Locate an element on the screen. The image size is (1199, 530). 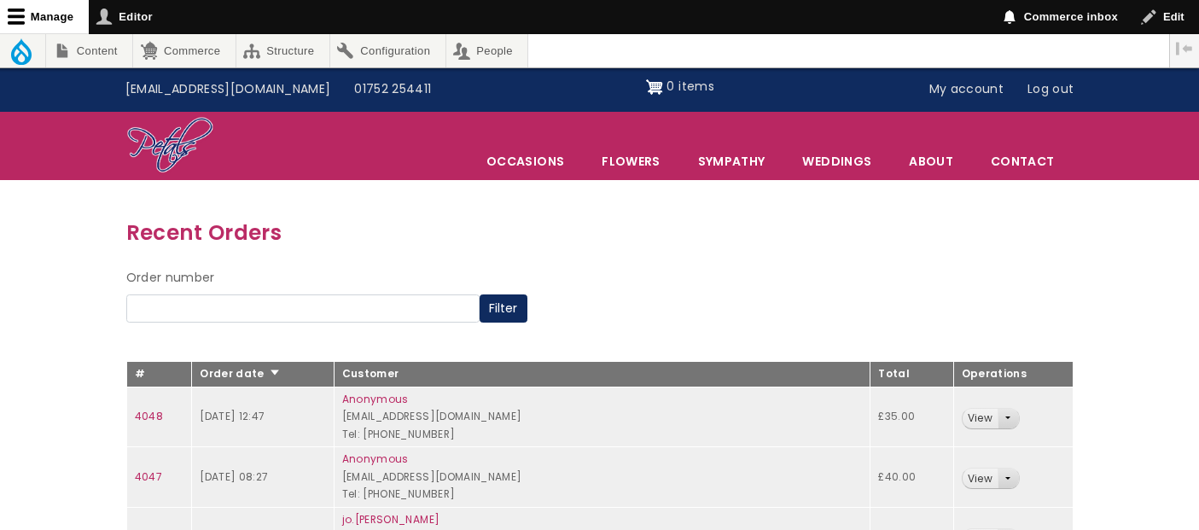
label: Order number is located at coordinates (171, 278).